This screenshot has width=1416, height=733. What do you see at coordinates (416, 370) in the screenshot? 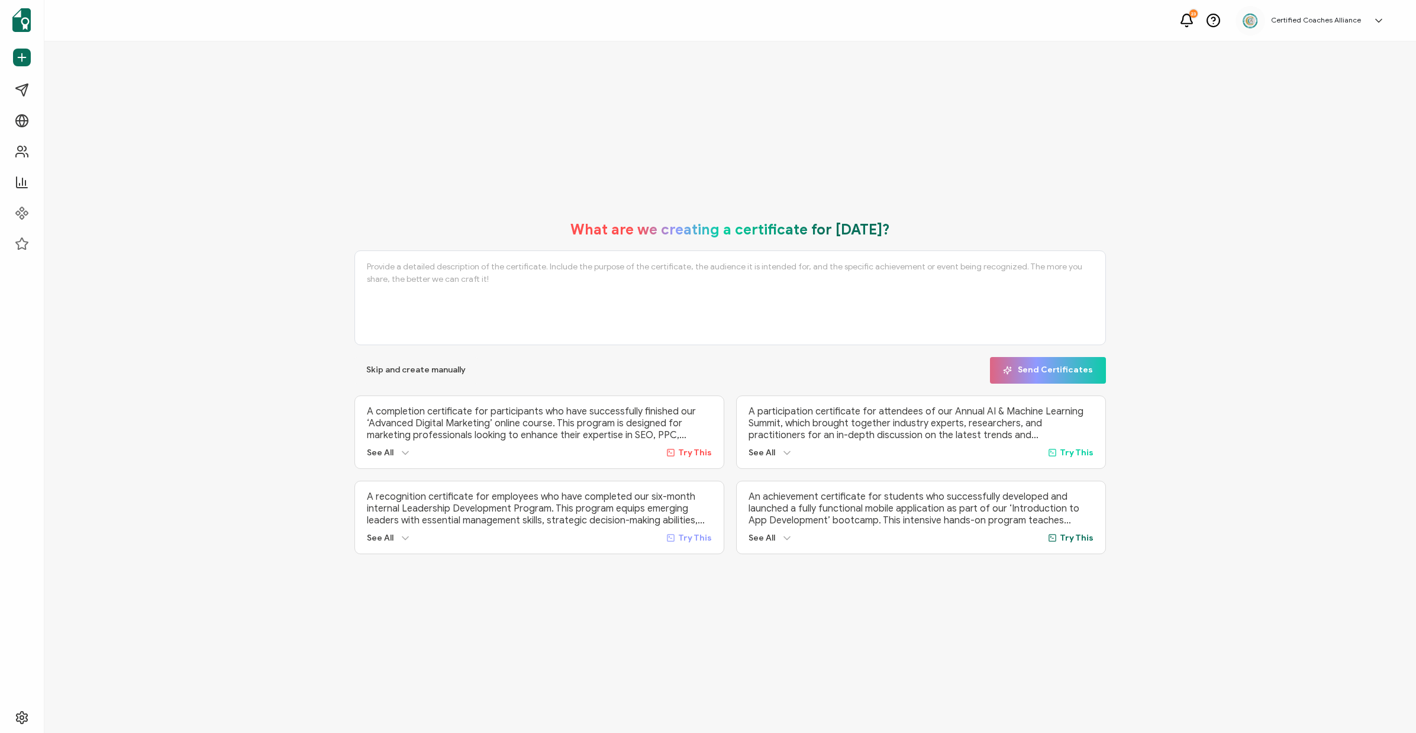
I see `button: Skip and create manually` at bounding box center [416, 370].